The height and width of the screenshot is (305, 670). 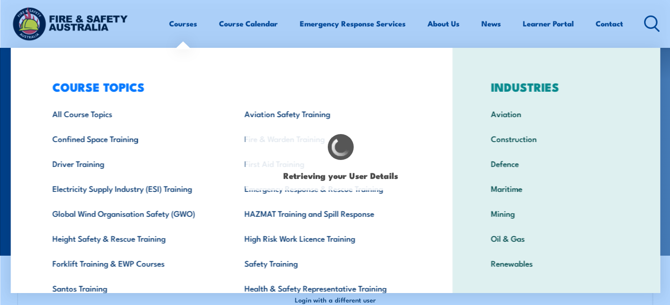 What do you see at coordinates (183, 23) in the screenshot?
I see `a: Courses` at bounding box center [183, 23].